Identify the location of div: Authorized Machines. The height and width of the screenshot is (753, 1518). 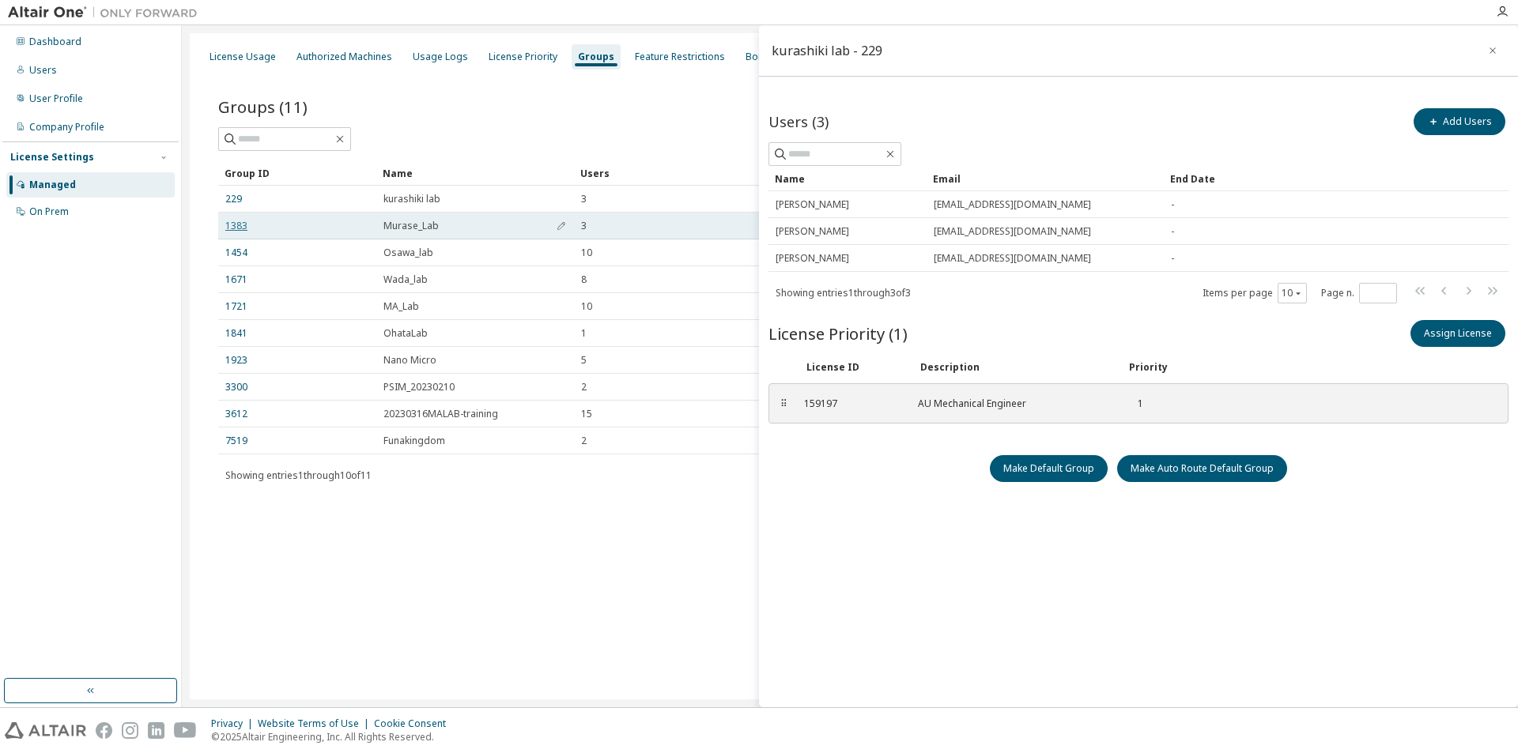
(344, 57).